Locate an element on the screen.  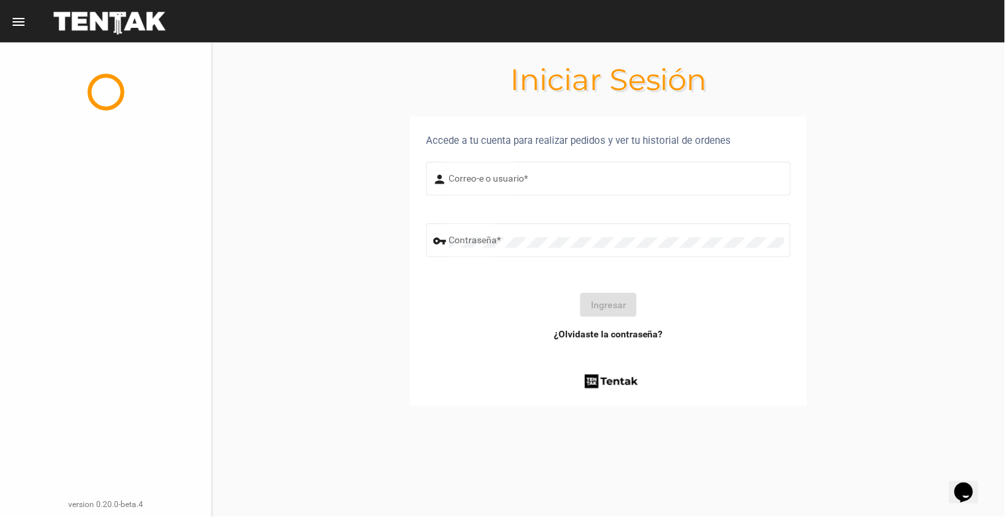
div: Accede a tu cuenta para realizar pedidos y ver tu historial de ordenes is located at coordinates (608, 140).